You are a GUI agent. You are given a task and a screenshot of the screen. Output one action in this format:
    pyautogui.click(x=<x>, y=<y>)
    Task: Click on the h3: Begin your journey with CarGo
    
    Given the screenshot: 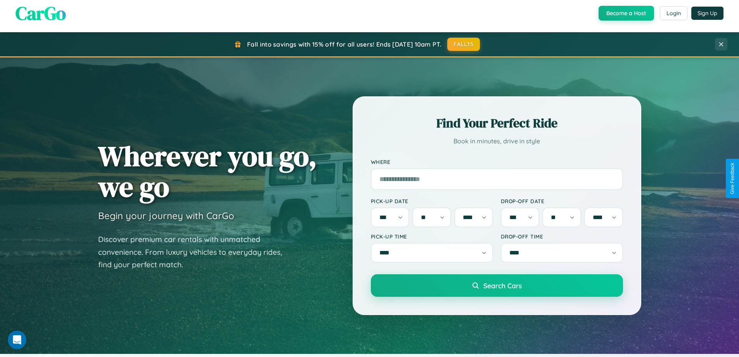 What is the action you would take?
    pyautogui.click(x=166, y=215)
    